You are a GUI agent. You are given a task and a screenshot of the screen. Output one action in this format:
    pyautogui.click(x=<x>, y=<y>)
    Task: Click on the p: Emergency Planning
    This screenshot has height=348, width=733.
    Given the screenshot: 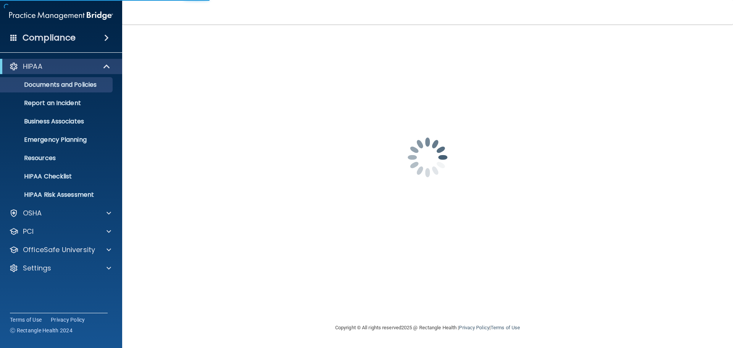 What is the action you would take?
    pyautogui.click(x=57, y=140)
    